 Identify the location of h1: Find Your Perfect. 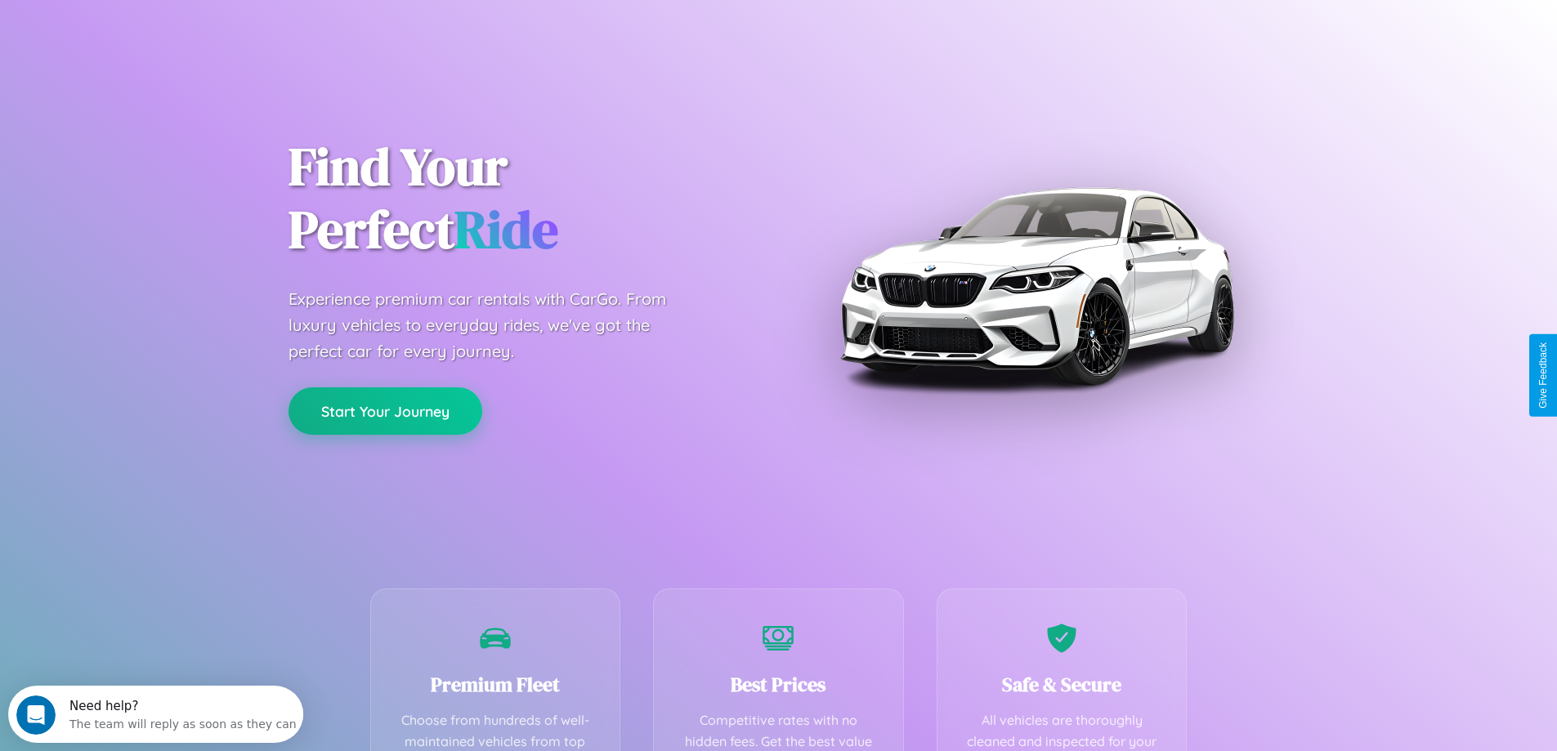
(521, 199).